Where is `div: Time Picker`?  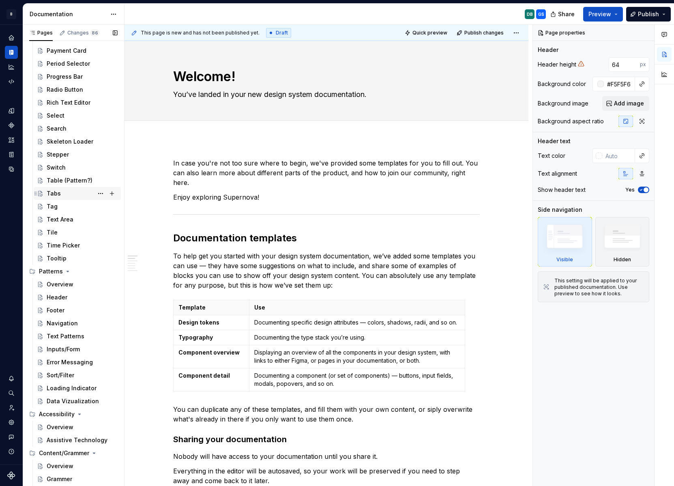
div: Time Picker is located at coordinates (63, 245).